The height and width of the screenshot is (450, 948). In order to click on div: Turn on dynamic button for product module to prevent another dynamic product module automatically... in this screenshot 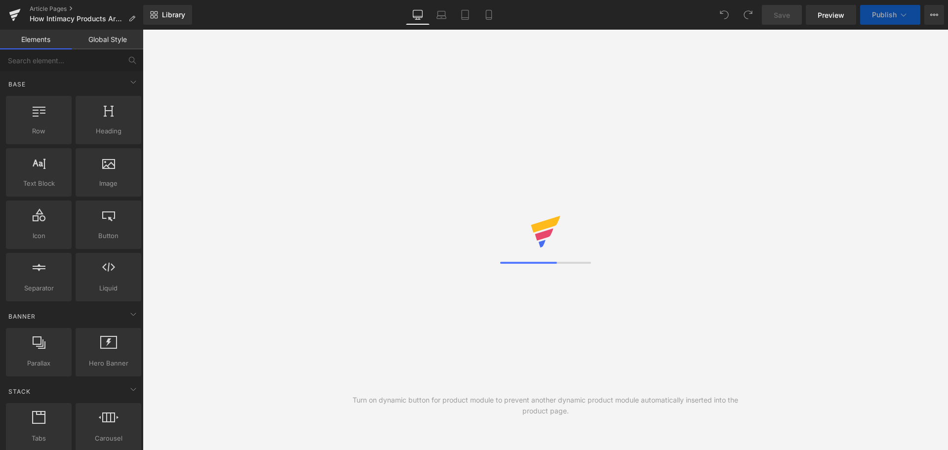, I will do `click(546, 406)`.